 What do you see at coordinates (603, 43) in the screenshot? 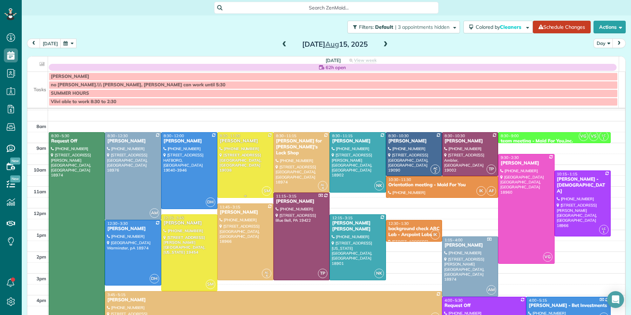
I see `button: Day` at bounding box center [603, 43].